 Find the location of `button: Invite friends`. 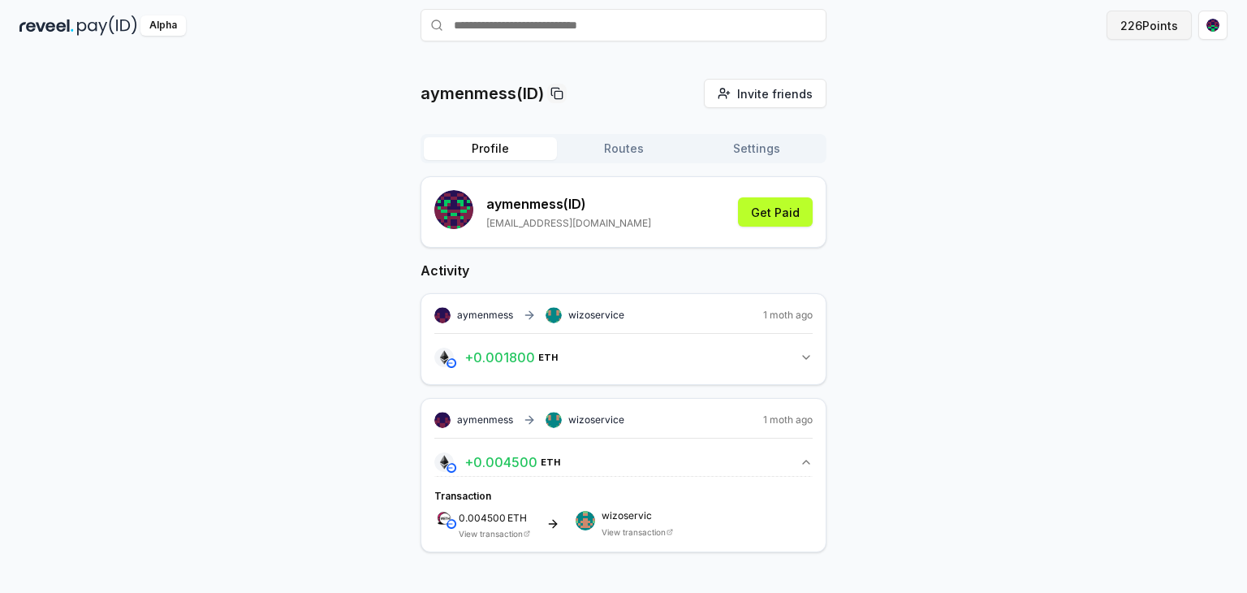

button: Invite friends is located at coordinates (765, 93).